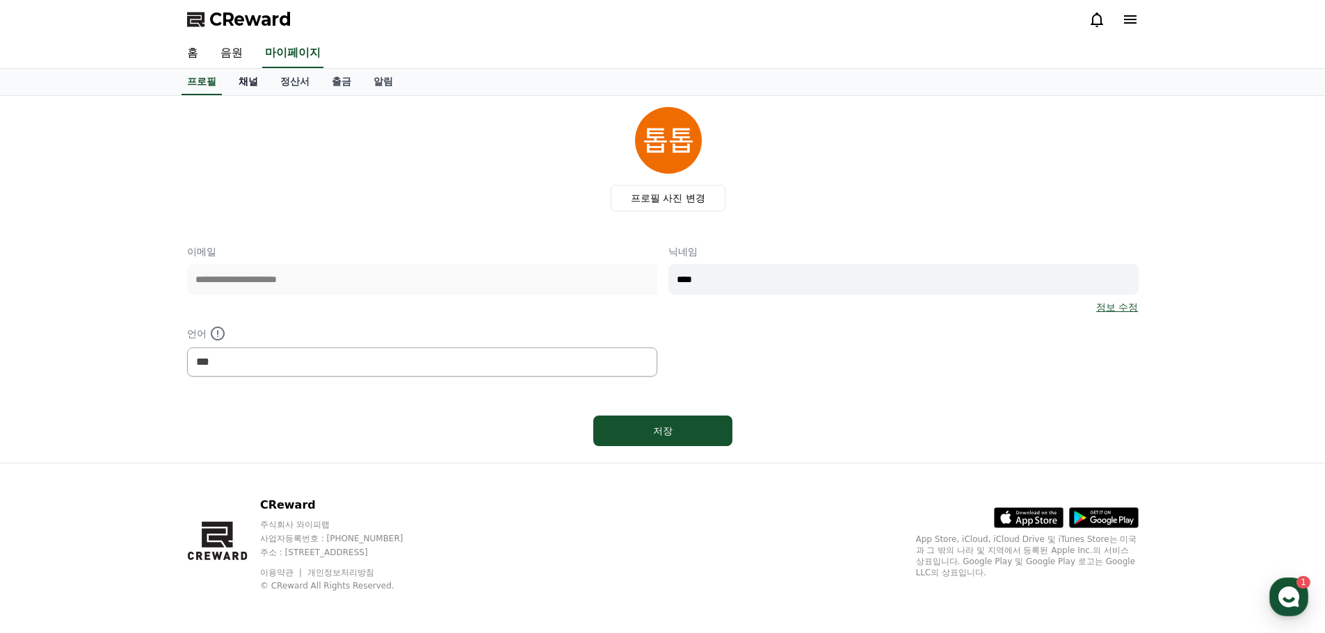  Describe the element at coordinates (282, 573) in the screenshot. I see `a: 이용약관` at that location.